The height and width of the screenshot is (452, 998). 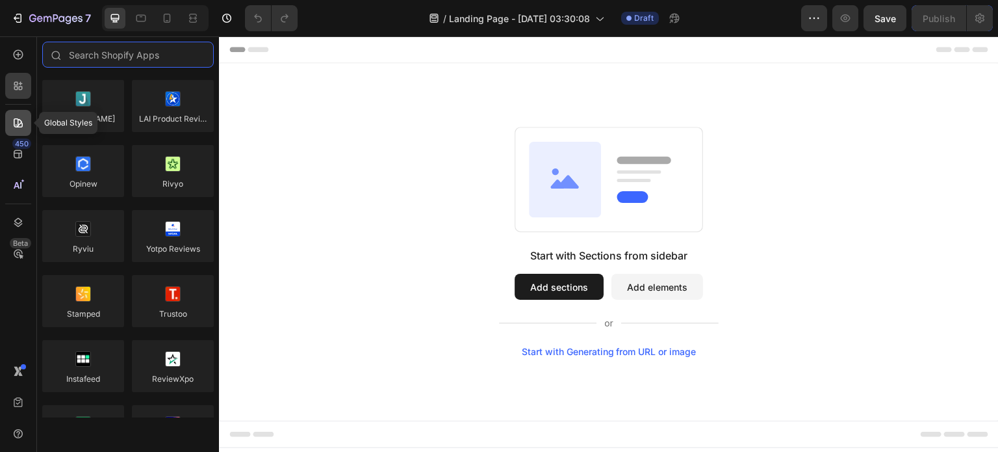 What do you see at coordinates (271, 18) in the screenshot?
I see `div: Undo/Redo` at bounding box center [271, 18].